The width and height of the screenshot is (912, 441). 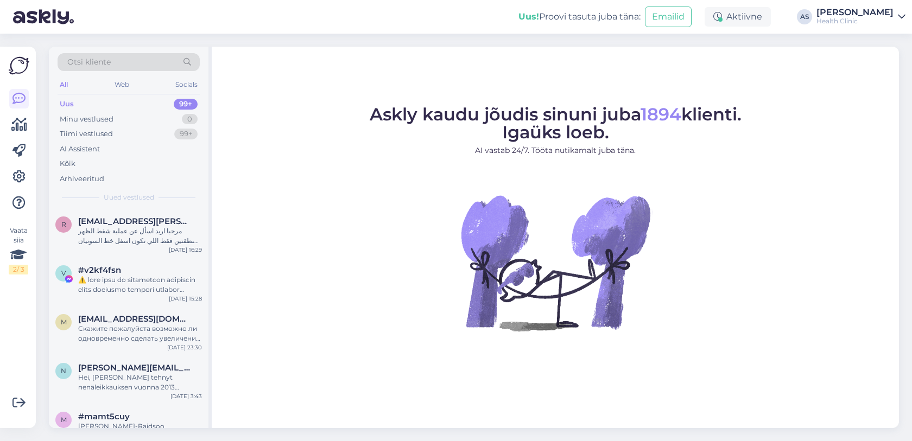 What do you see at coordinates (855, 21) in the screenshot?
I see `div: Health Clinic` at bounding box center [855, 21].